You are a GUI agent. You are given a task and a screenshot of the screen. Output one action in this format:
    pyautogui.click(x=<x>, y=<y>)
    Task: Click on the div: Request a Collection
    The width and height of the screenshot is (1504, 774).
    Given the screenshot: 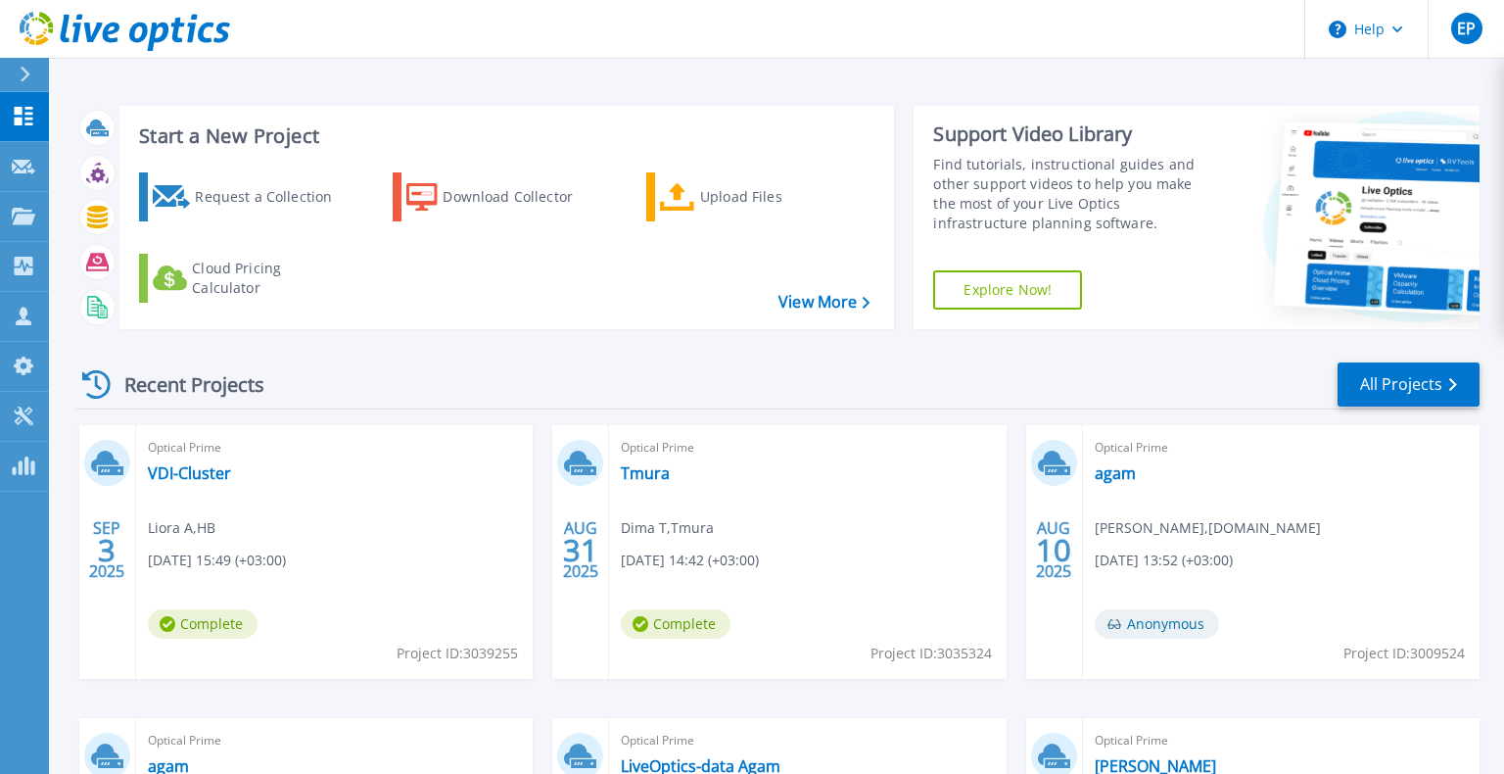 What is the action you would take?
    pyautogui.click(x=273, y=197)
    